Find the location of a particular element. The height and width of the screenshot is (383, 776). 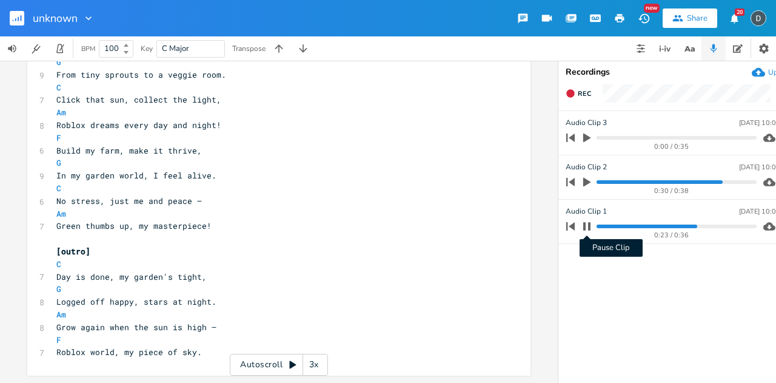

div: 3x is located at coordinates (314, 364).